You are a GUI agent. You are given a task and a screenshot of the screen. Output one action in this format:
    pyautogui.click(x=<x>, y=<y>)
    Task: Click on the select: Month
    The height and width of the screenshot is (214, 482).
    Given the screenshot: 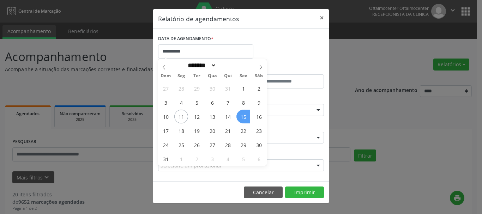 What is the action you would take?
    pyautogui.click(x=201, y=65)
    